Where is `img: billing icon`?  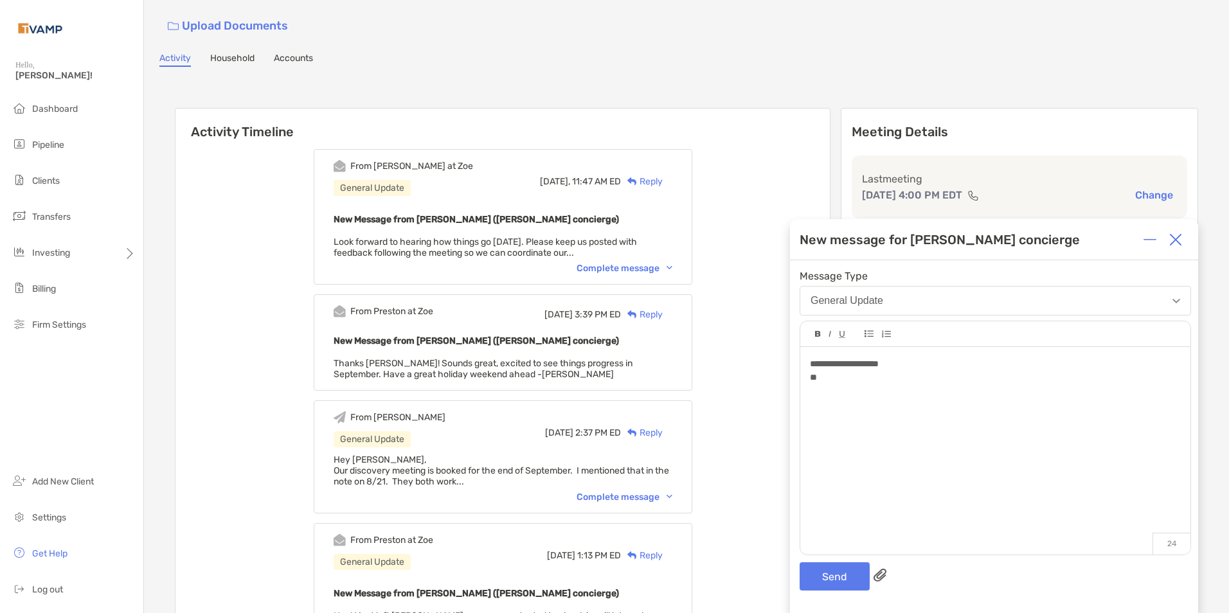
img: billing icon is located at coordinates (19, 288).